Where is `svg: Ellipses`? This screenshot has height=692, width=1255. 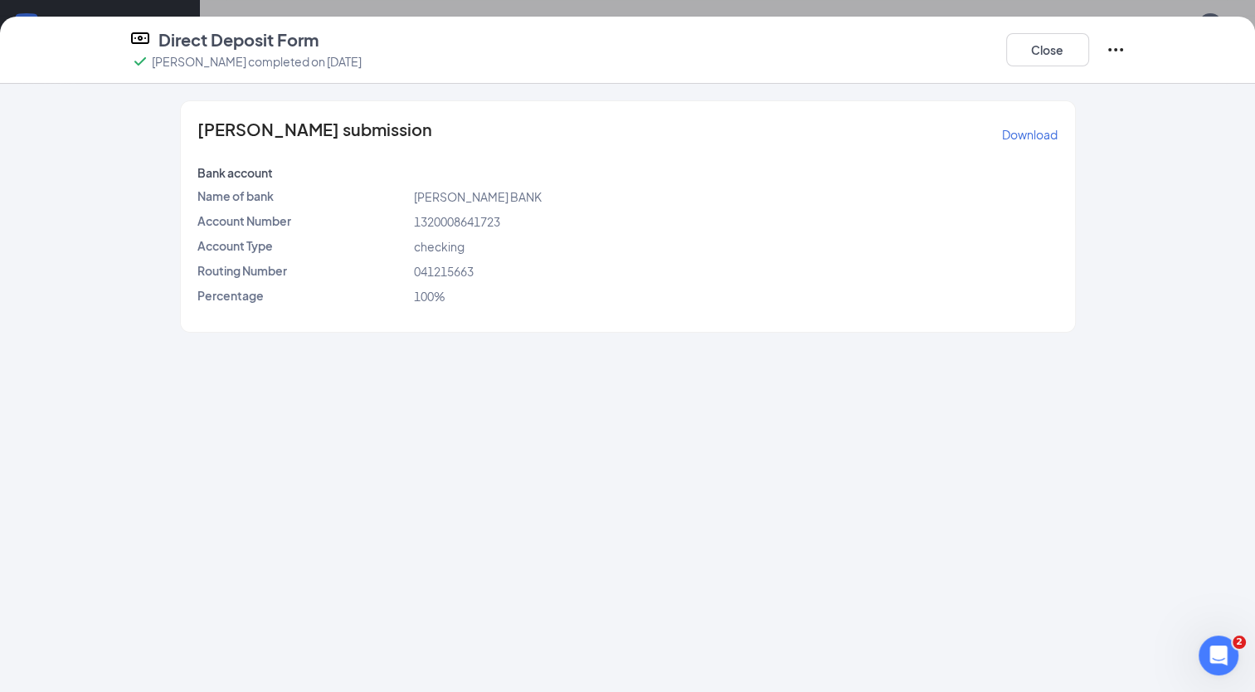
svg: Ellipses is located at coordinates (1115, 50).